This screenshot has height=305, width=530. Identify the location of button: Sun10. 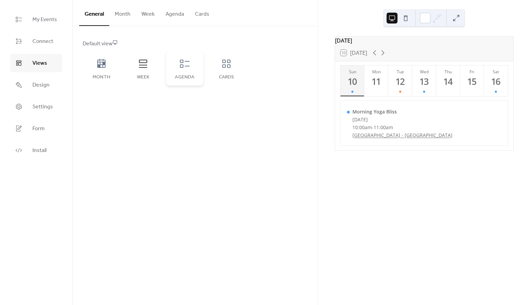
(352, 81).